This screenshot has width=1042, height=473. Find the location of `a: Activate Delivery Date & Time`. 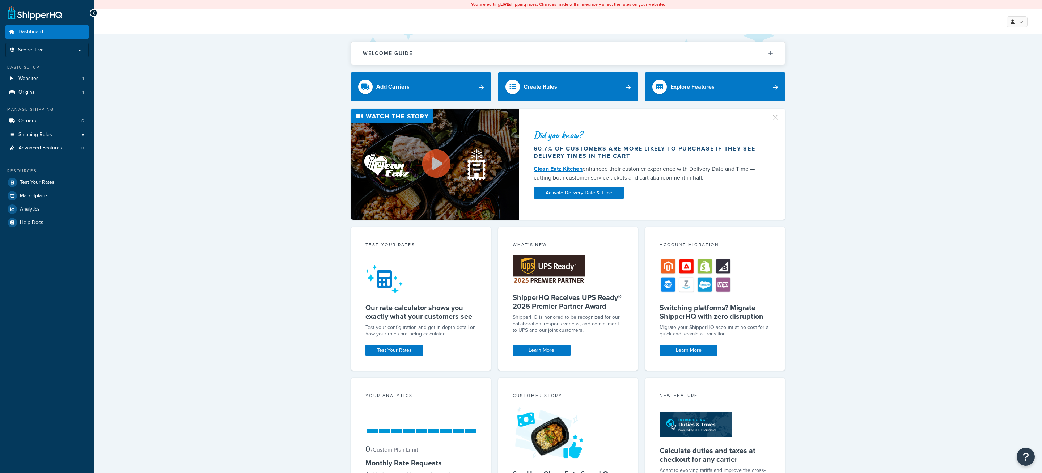

a: Activate Delivery Date & Time is located at coordinates (579, 193).